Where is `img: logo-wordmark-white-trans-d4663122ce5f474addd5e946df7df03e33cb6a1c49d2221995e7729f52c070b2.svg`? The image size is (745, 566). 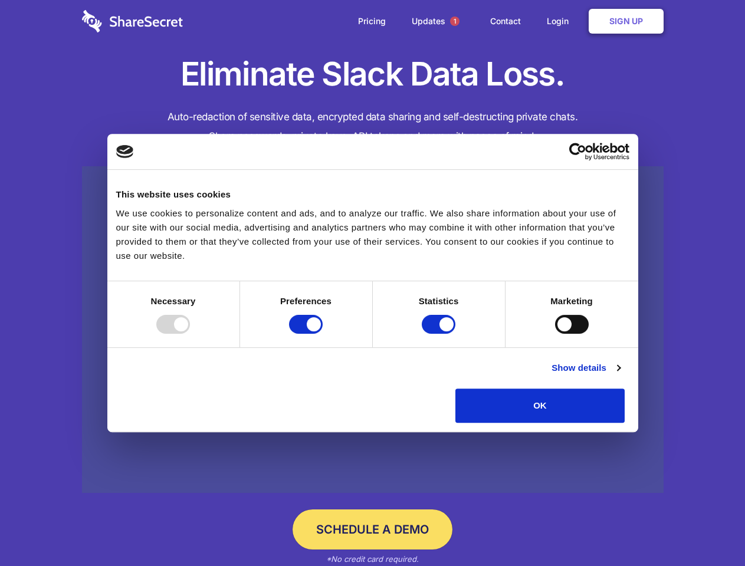 img: logo-wordmark-white-trans-d4663122ce5f474addd5e946df7df03e33cb6a1c49d2221995e7729f52c070b2.svg is located at coordinates (132, 21).